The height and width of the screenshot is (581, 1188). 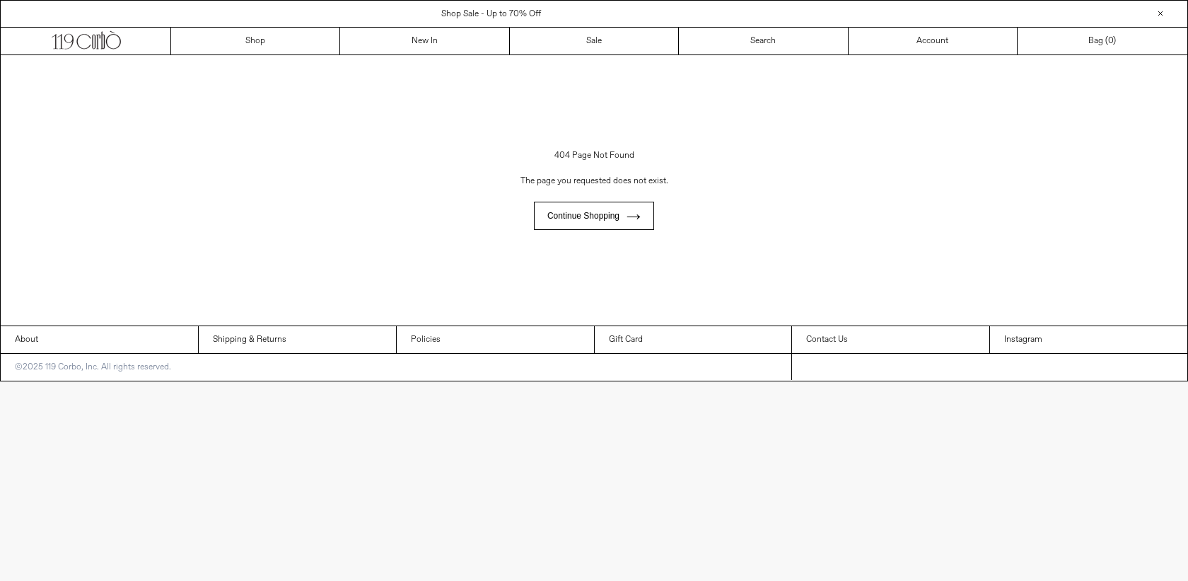 I want to click on a: Gift Card, so click(x=693, y=340).